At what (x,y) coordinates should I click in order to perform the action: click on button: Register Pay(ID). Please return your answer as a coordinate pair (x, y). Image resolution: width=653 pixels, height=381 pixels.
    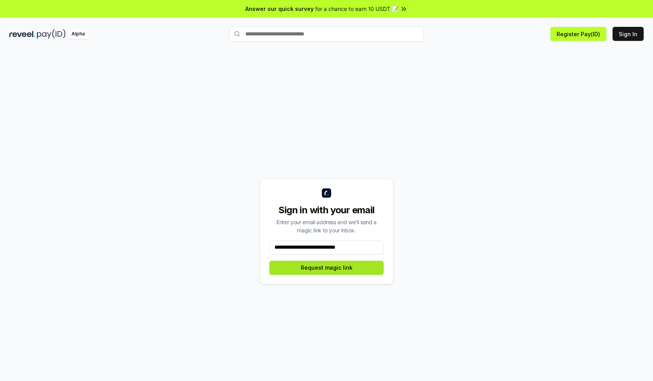
    Looking at the image, I should click on (579, 34).